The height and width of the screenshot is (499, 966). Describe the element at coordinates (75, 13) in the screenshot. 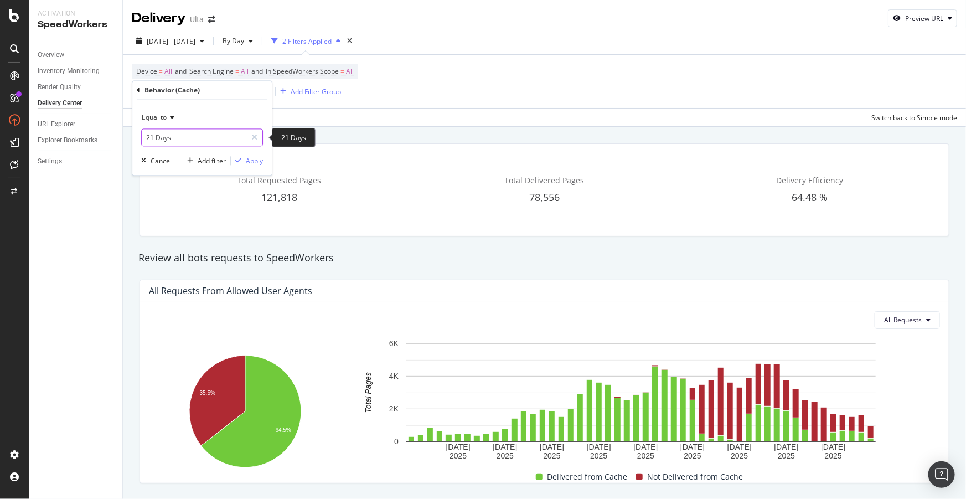

I see `div: Activation` at that location.